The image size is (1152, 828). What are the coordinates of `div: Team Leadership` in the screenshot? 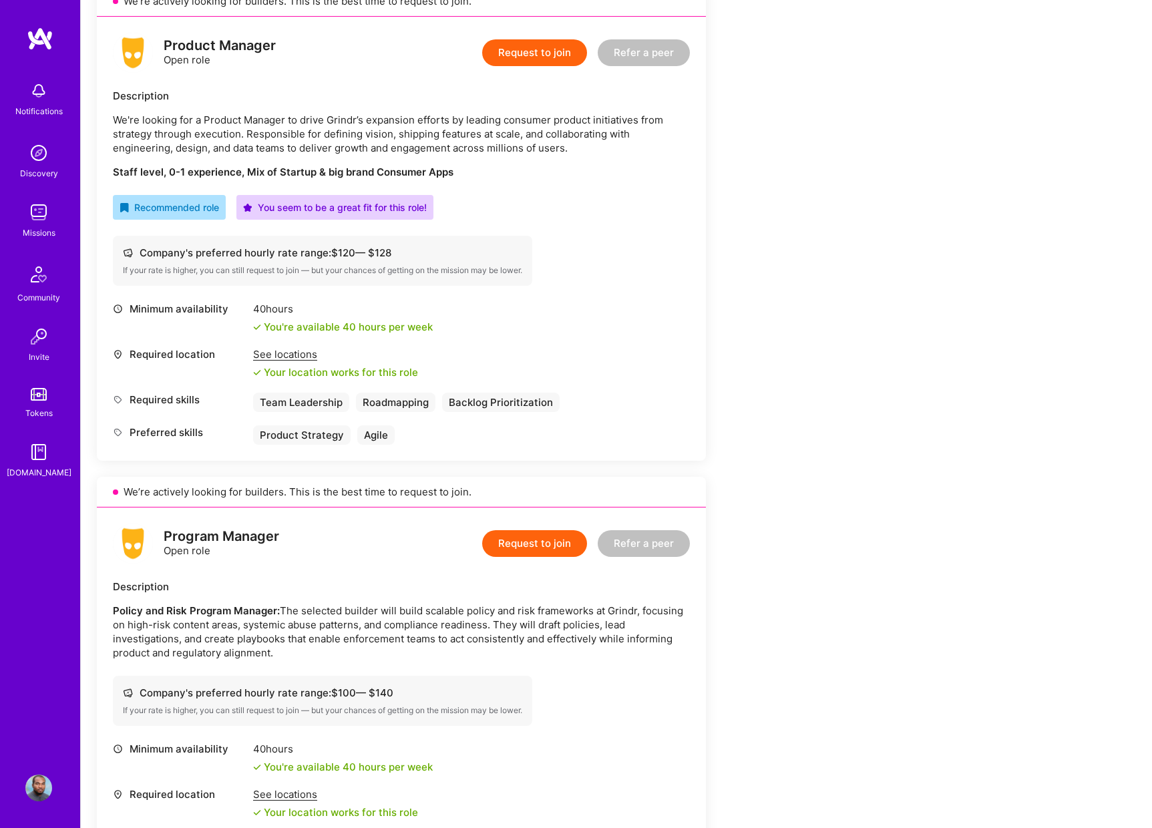 It's located at (301, 402).